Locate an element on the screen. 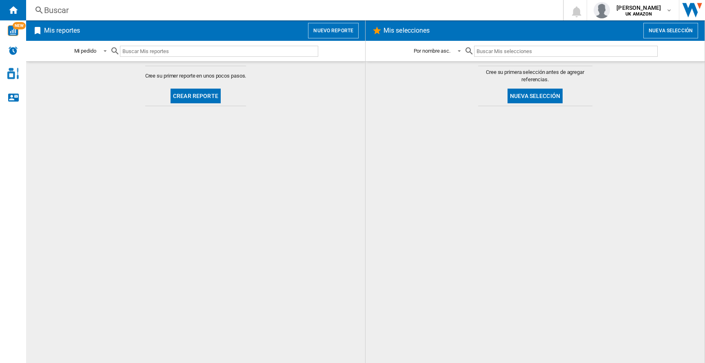 This screenshot has height=363, width=705. img: cosmetic-logo.svg is located at coordinates (13, 73).